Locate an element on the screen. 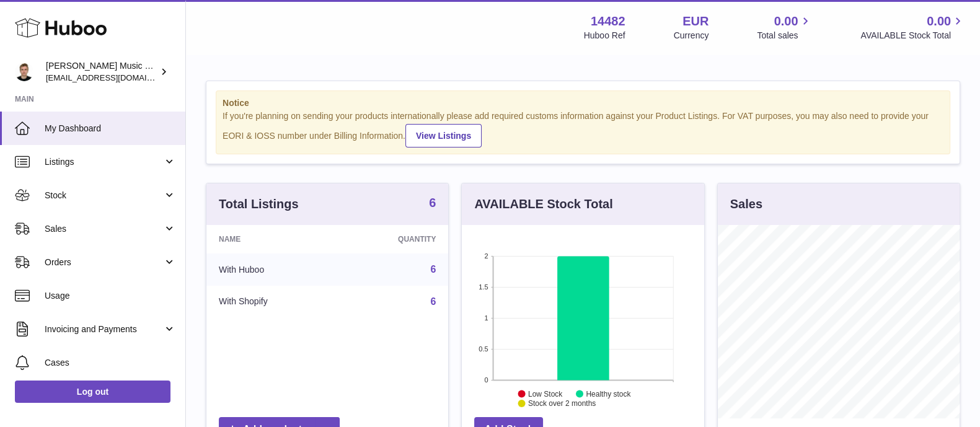  strong: 14482 is located at coordinates (608, 21).